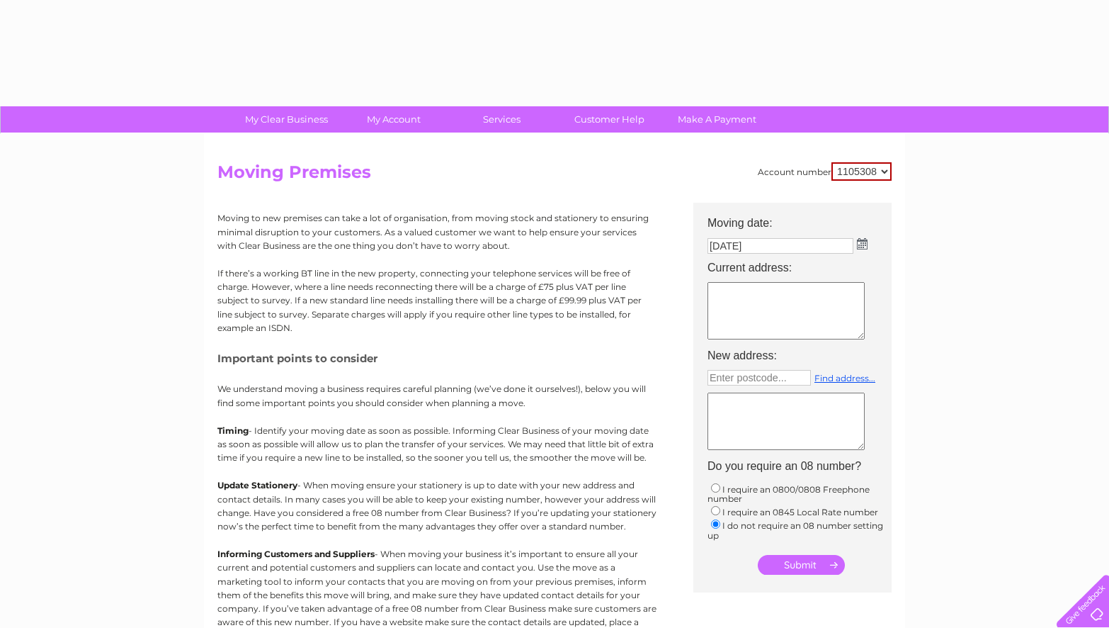 This screenshot has width=1109, height=628. I want to click on a: My Account, so click(394, 119).